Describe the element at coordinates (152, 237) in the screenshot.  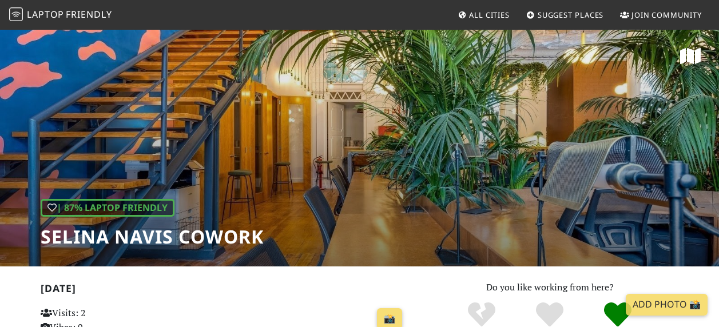
I see `h1: Selina Navis CoWork` at that location.